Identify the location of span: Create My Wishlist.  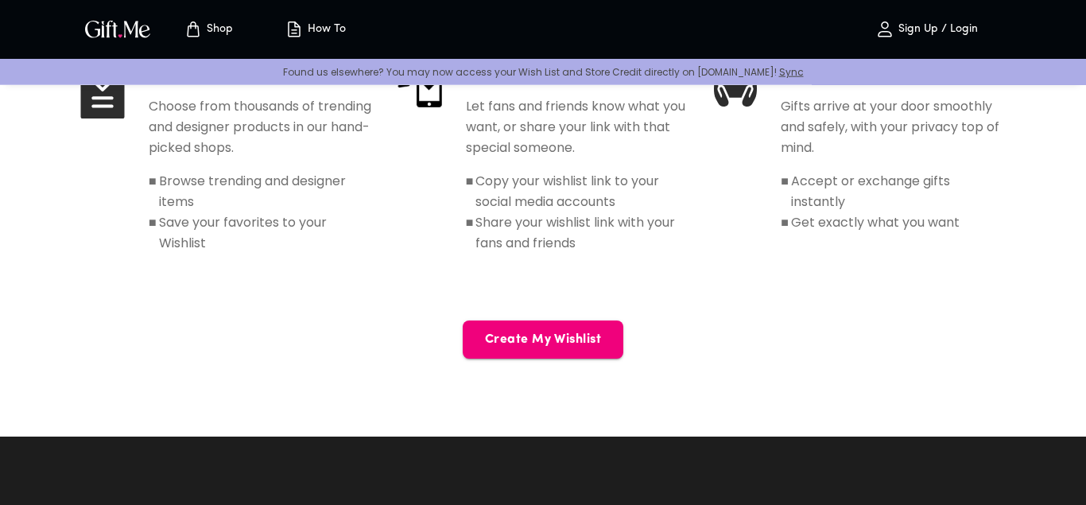
(543, 339).